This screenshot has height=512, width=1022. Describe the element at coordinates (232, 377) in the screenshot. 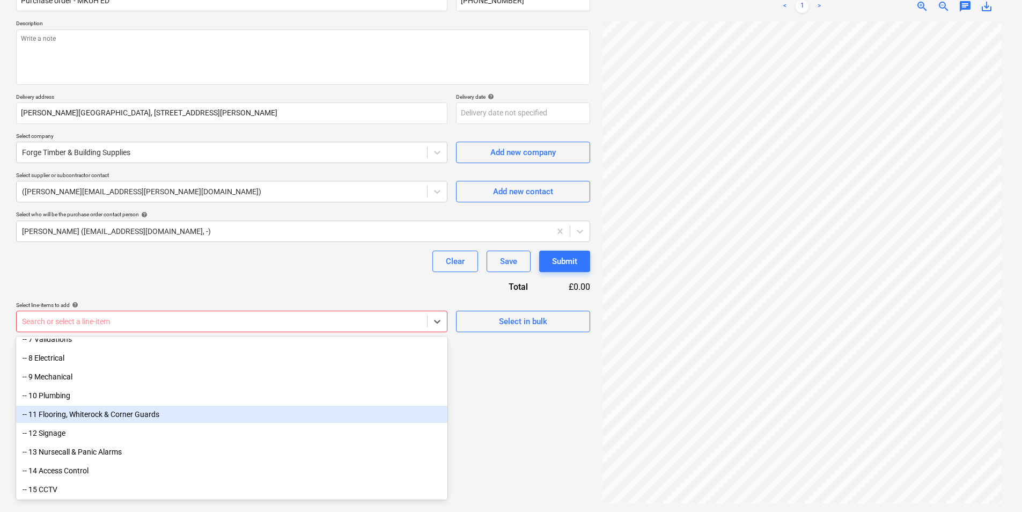

I see `div: -- 9 Mechanical` at that location.